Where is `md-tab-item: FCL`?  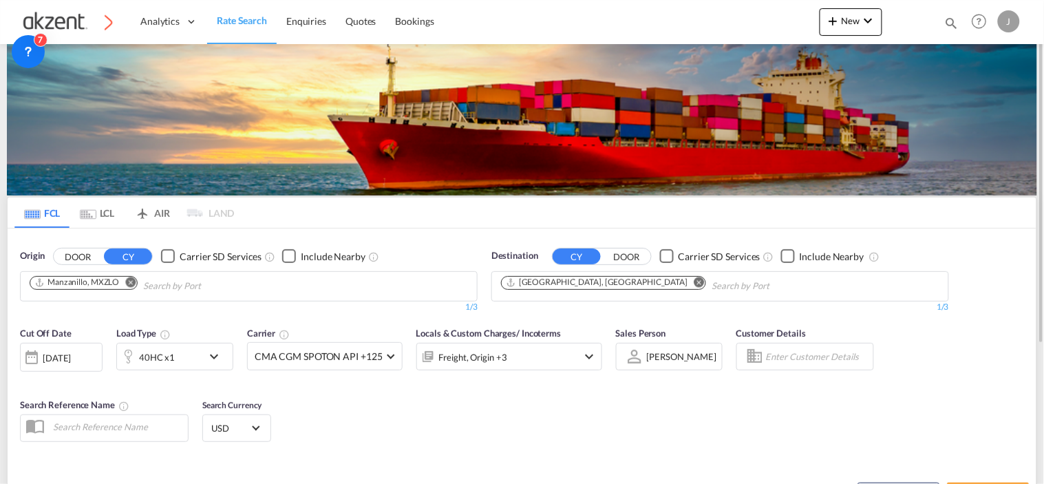
md-tab-item: FCL is located at coordinates (42, 213).